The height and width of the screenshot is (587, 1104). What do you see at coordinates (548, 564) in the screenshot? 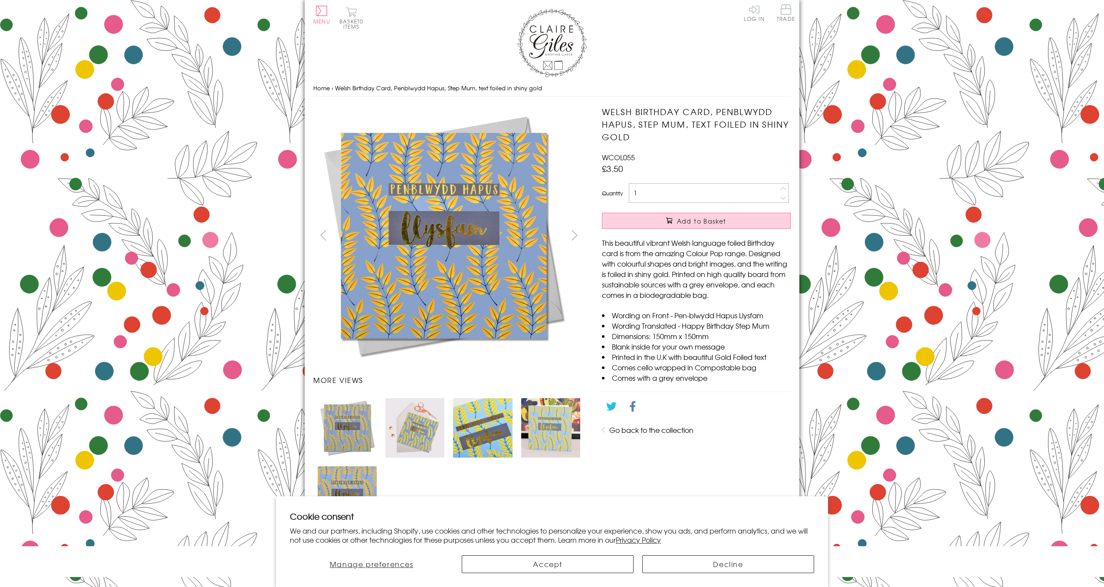
I see `button: Accept` at bounding box center [548, 564].